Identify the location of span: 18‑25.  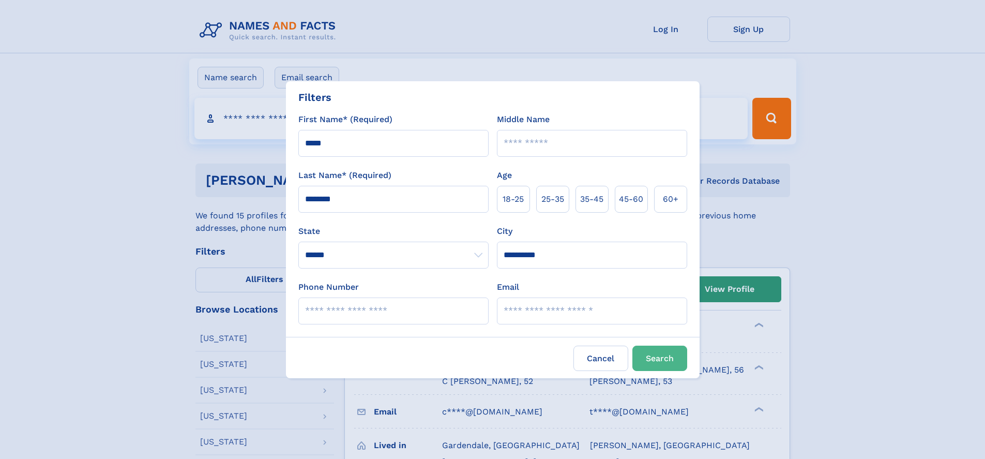
(513, 199).